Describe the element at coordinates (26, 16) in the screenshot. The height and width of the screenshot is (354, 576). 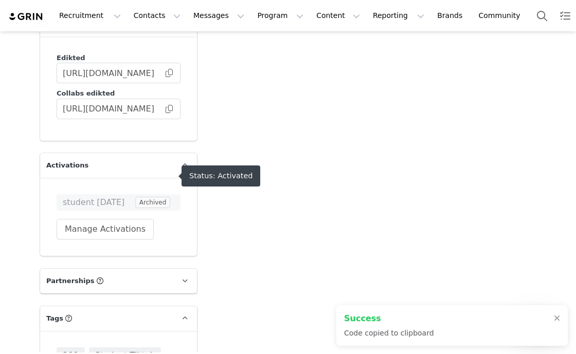
I see `img: grin logo` at that location.